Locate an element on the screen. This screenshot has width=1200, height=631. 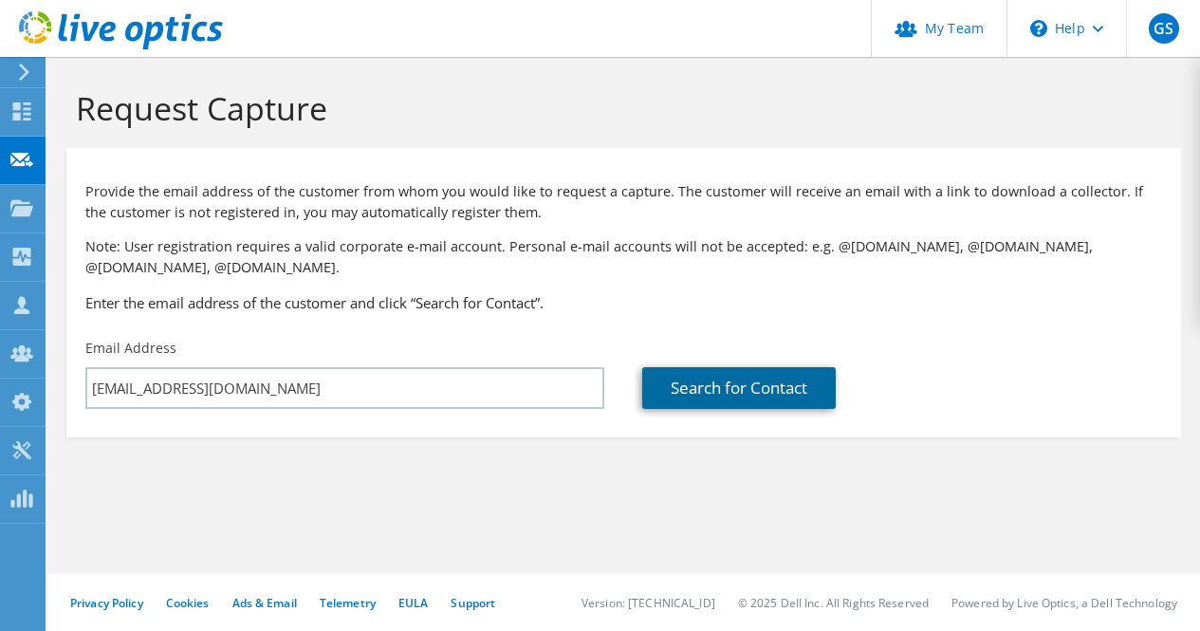
li: © 2025 Dell Inc. All Rights Reserved is located at coordinates (833, 602).